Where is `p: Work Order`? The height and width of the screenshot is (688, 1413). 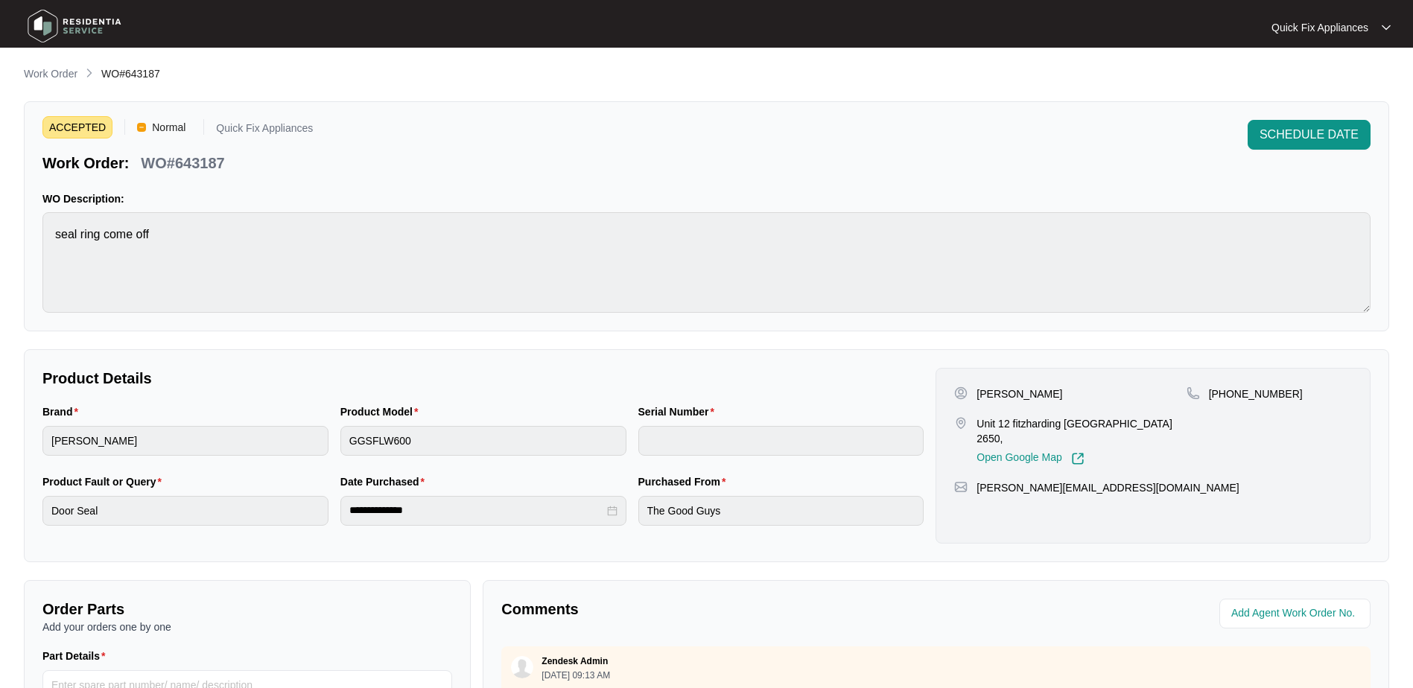
p: Work Order is located at coordinates (51, 74).